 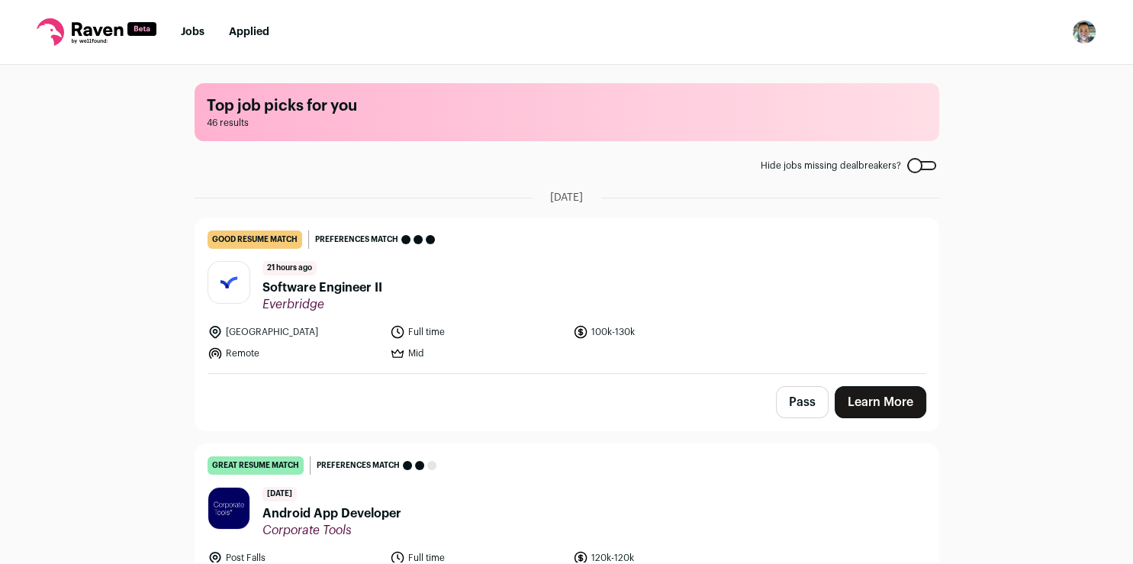 I want to click on span: Hide jobs missing dealbreakers?, so click(x=831, y=166).